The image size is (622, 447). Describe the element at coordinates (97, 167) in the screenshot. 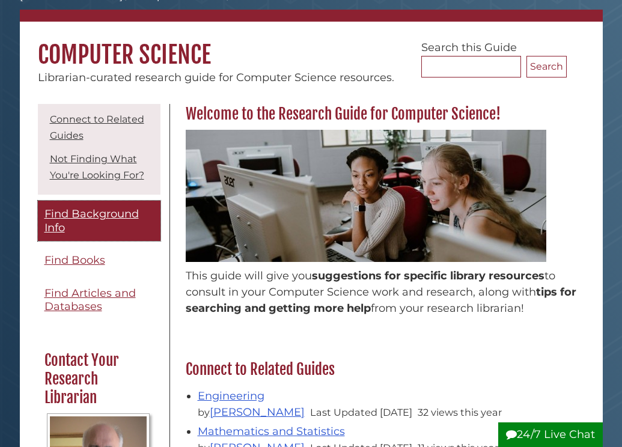

I see `a: Not Finding What You're Looking For?` at that location.